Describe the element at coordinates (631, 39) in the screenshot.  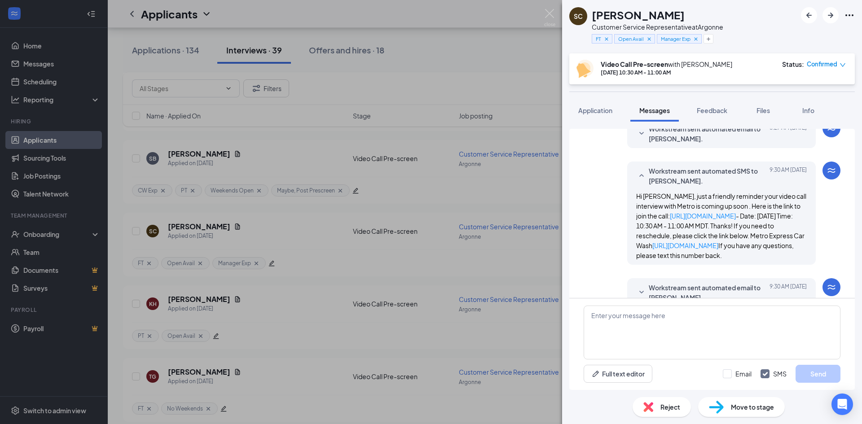
I see `span: Open Avail` at that location.